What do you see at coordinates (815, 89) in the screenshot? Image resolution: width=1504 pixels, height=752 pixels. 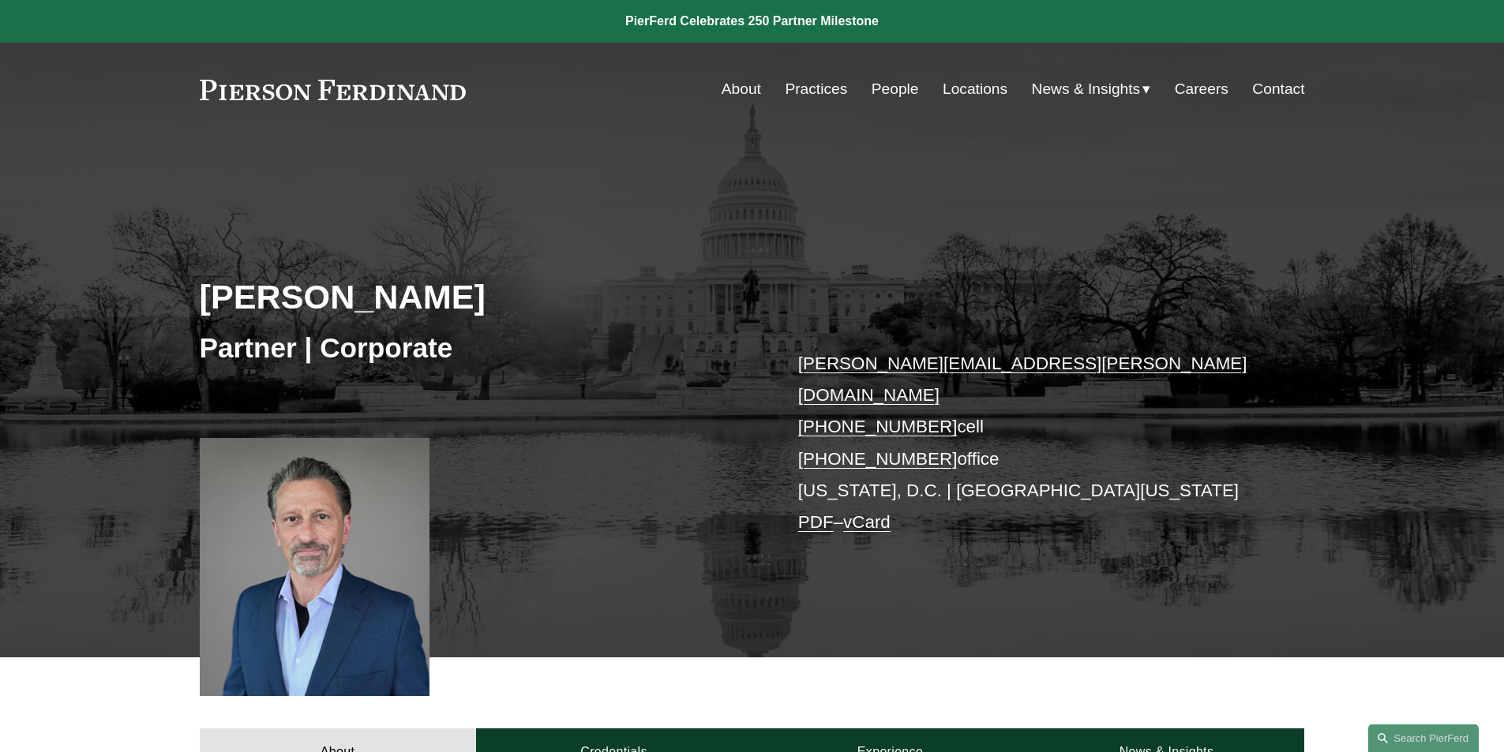 I see `a: Practices` at bounding box center [815, 89].